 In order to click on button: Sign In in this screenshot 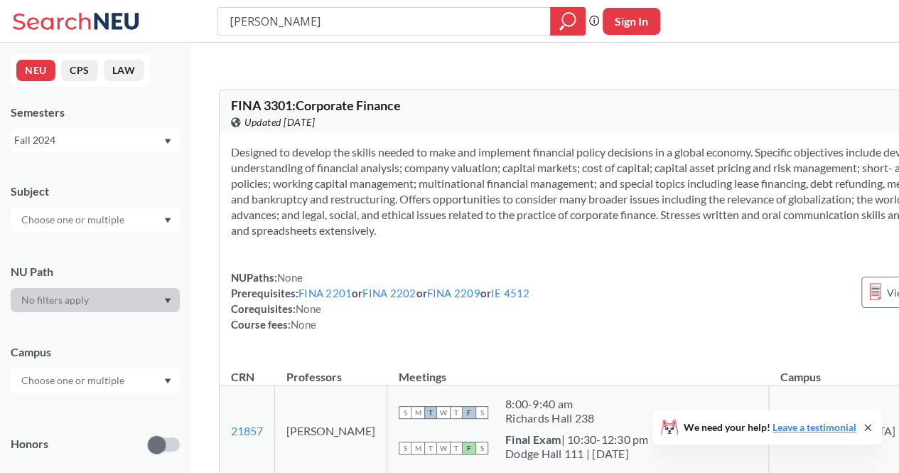, I will do `click(631, 21)`.